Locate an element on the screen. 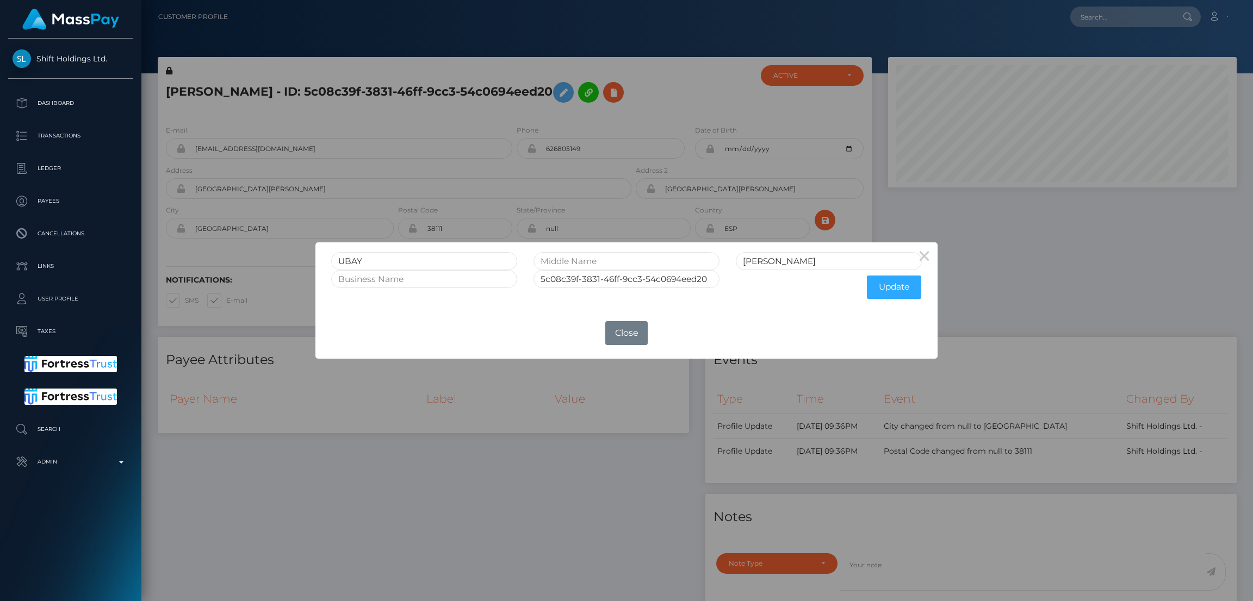  p: Dashboard is located at coordinates (71, 103).